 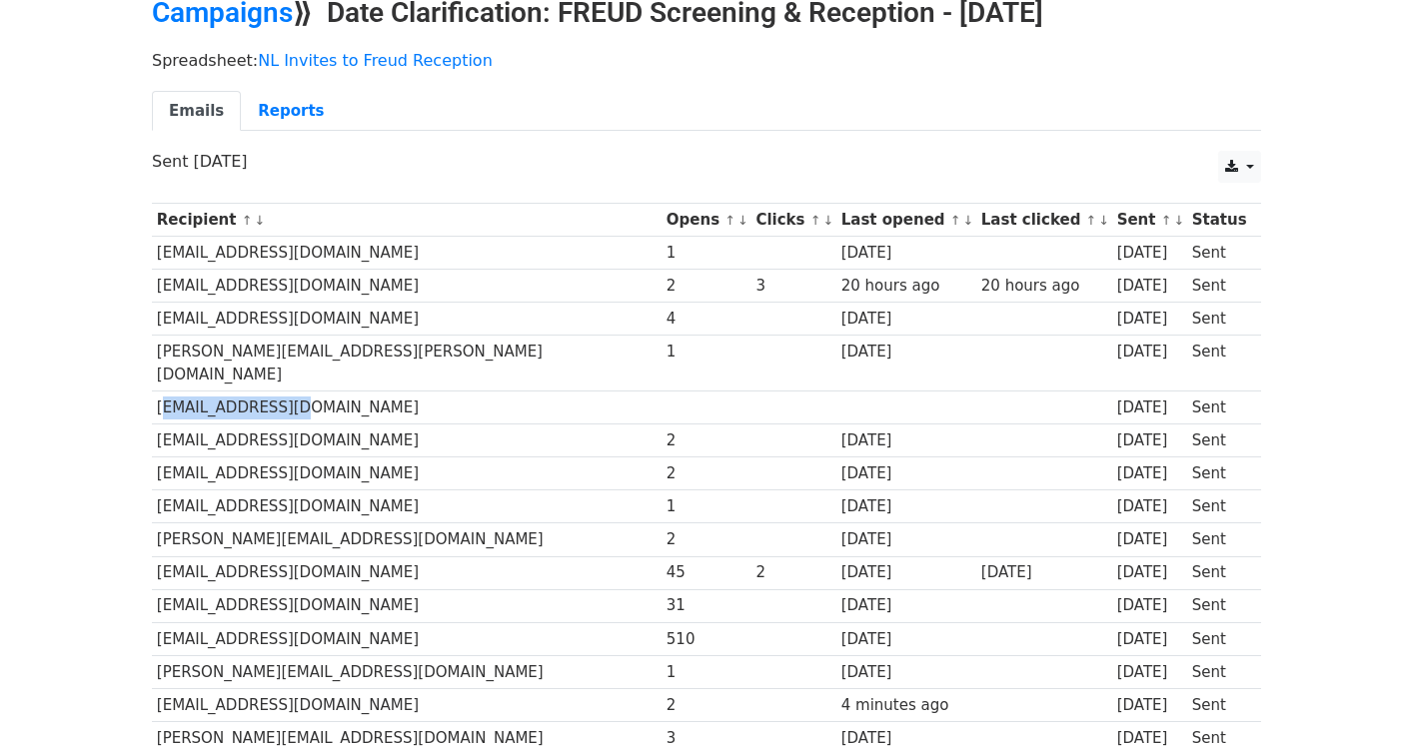 What do you see at coordinates (1363, 698) in the screenshot?
I see `div: Chat Widget` at bounding box center [1363, 698].